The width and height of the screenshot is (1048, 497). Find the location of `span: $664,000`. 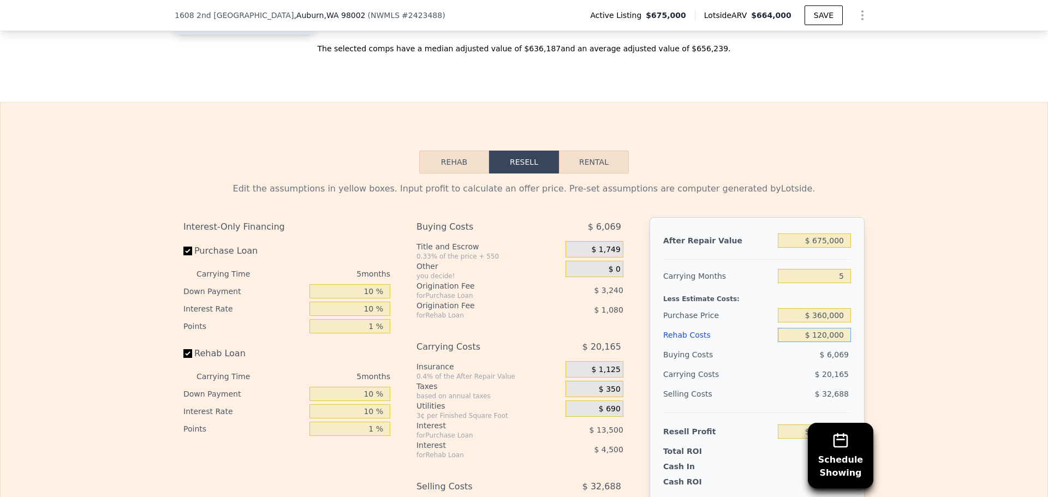

span: $664,000 is located at coordinates (771, 15).